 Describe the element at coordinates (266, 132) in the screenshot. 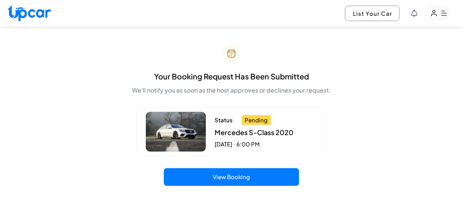

I see `h3: Mercedes S-Class 2020` at that location.